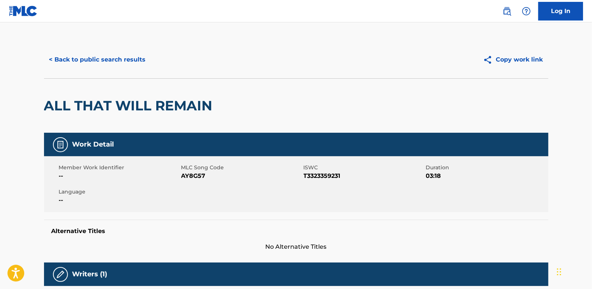 This screenshot has height=289, width=592. What do you see at coordinates (507, 11) in the screenshot?
I see `img: search` at bounding box center [507, 11].